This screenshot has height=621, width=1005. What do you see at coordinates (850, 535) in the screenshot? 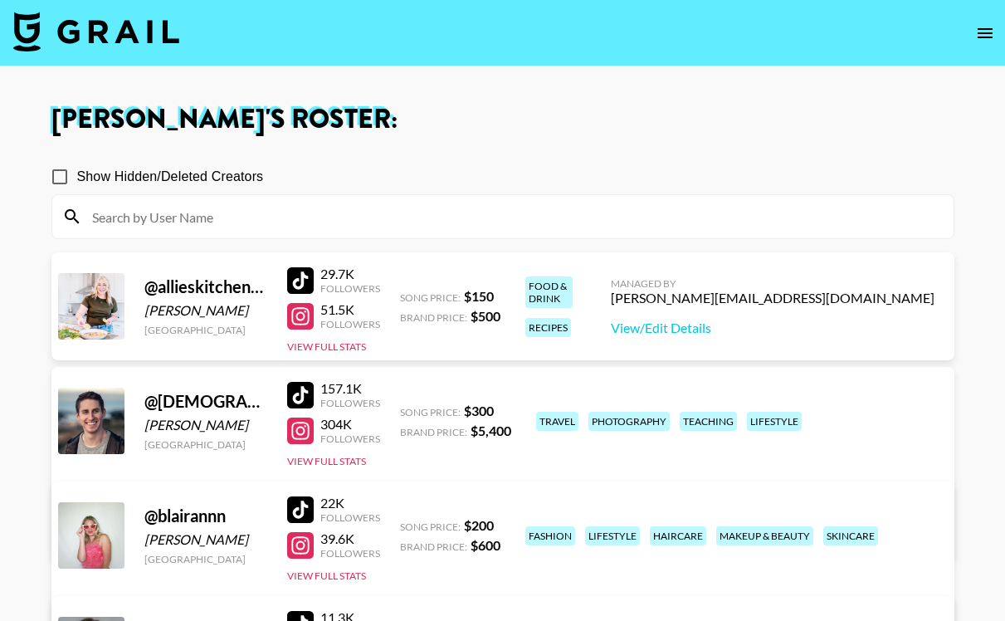
I see `div: skincare` at bounding box center [850, 535].